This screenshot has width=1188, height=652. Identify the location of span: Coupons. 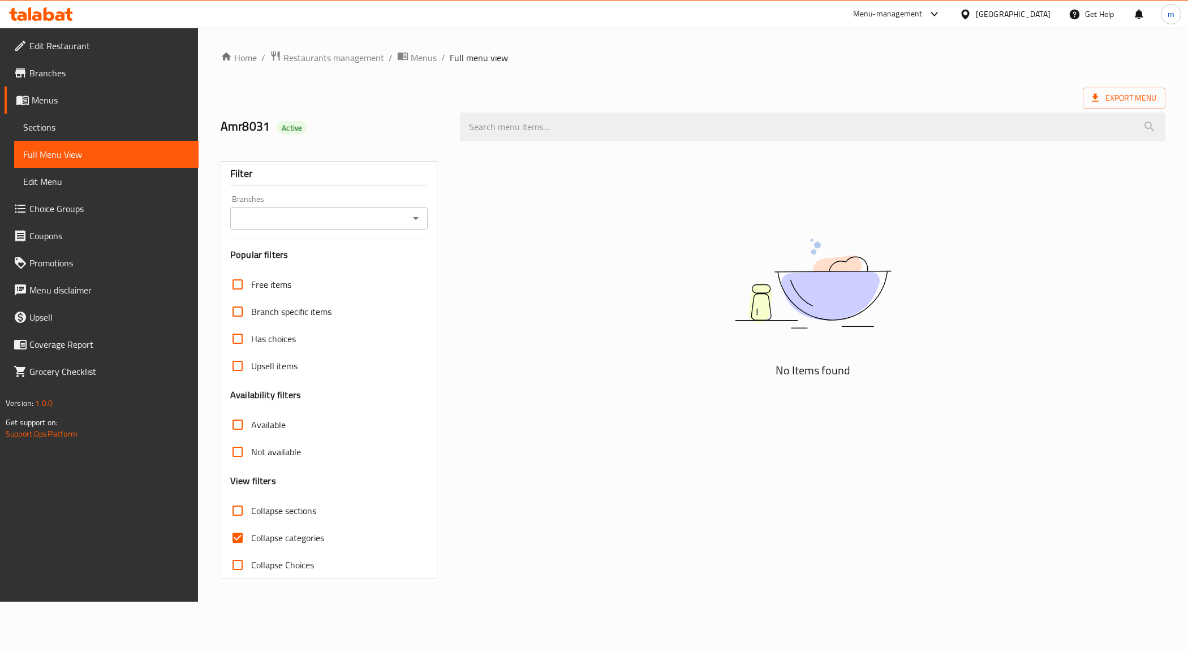
(109, 236).